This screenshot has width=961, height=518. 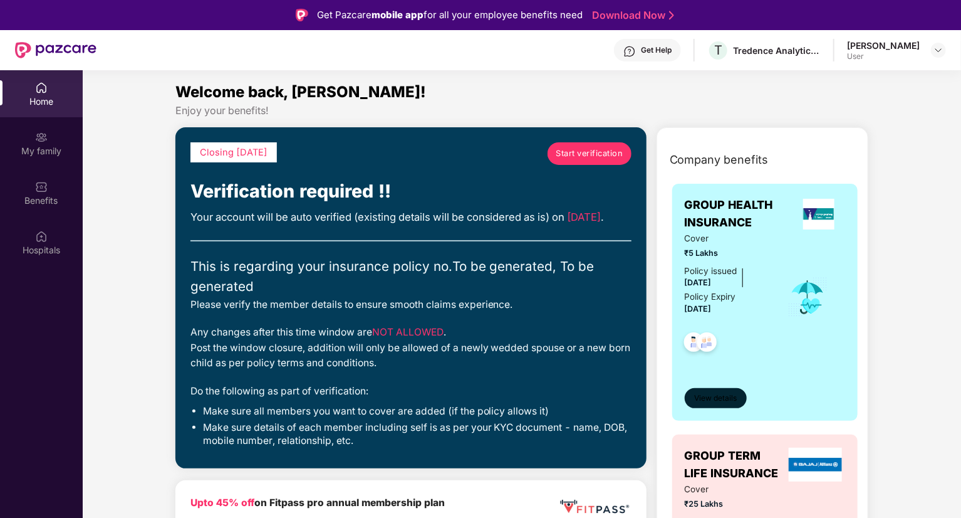 What do you see at coordinates (411, 348) in the screenshot?
I see `div: Any changes after this time window are . Post the window closure, addition will only be allowed o...` at bounding box center [411, 348].